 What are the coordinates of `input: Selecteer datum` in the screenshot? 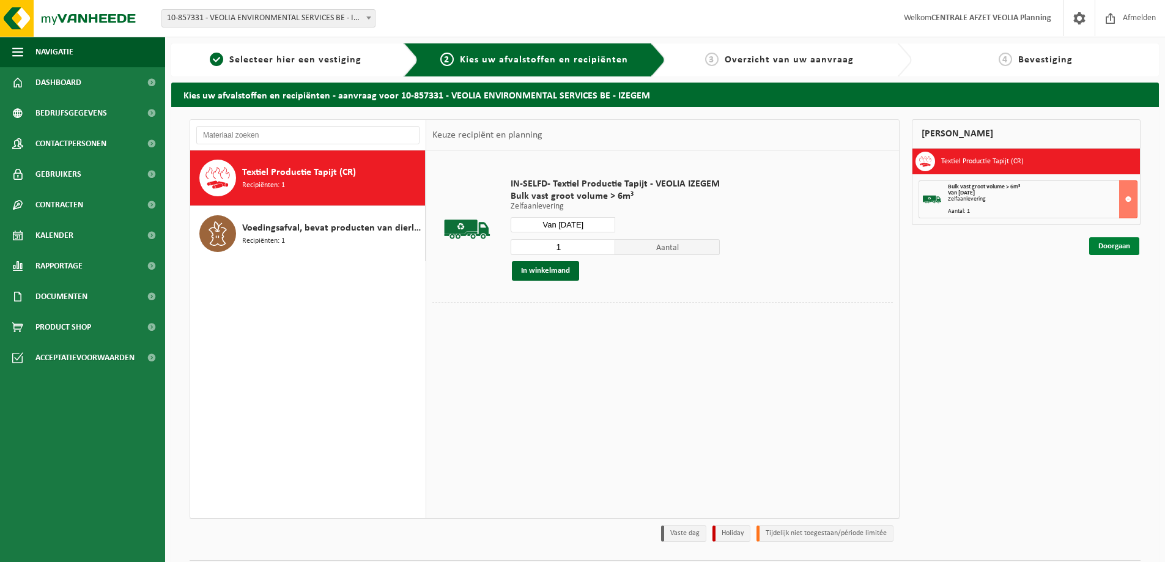 It's located at (562, 224).